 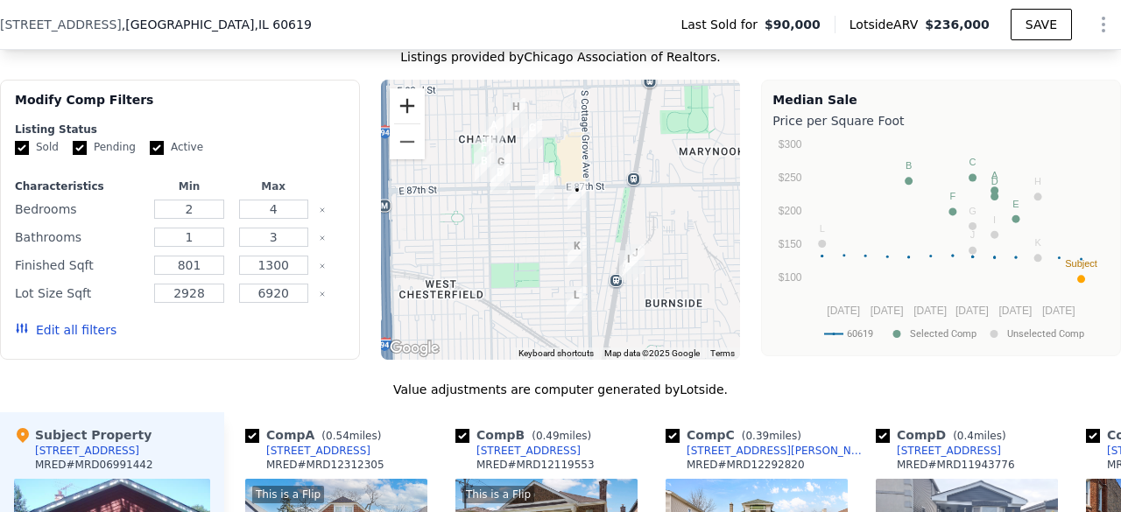 What do you see at coordinates (723, 25) in the screenshot?
I see `span: Last Sold for` at bounding box center [723, 25].